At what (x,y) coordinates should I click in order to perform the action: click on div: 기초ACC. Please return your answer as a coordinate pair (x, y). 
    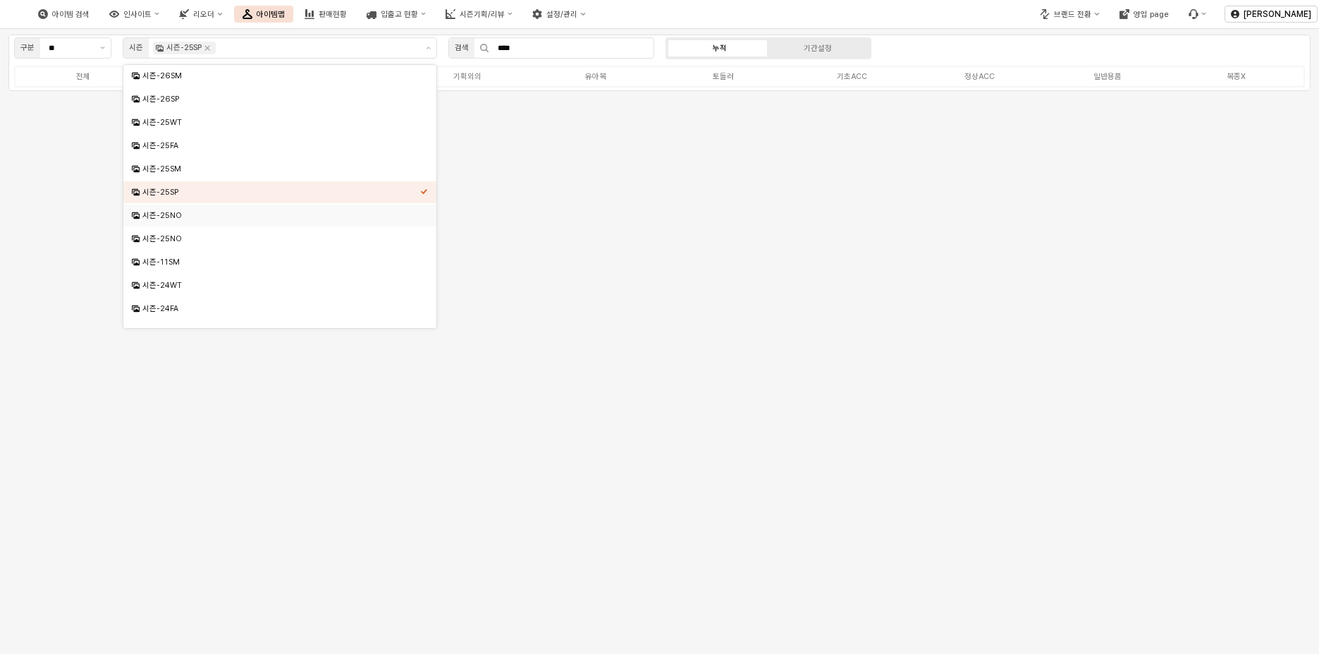
    Looking at the image, I should click on (852, 76).